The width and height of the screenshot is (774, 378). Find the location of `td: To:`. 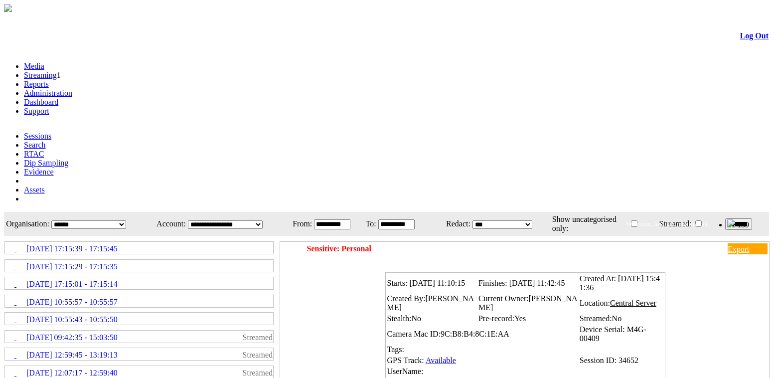

td: To: is located at coordinates (369, 224).